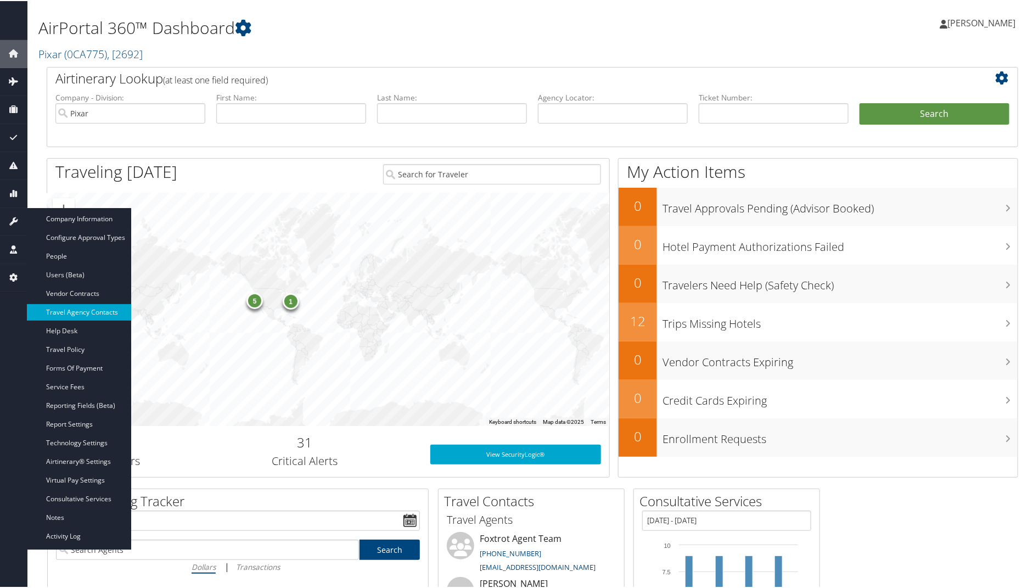 The height and width of the screenshot is (588, 1033). I want to click on a: Travel Agency Contacts, so click(79, 311).